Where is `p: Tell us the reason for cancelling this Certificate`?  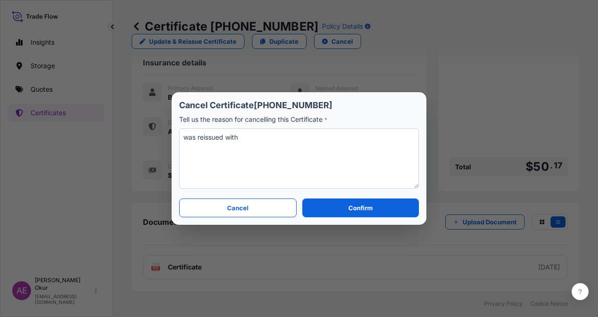 p: Tell us the reason for cancelling this Certificate is located at coordinates (299, 119).